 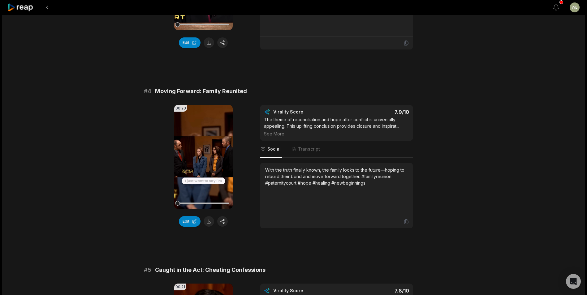 I want to click on div: With the truth finally known, the family looks to the future—hoping to rebuild their bond and mov..., so click(x=336, y=176).